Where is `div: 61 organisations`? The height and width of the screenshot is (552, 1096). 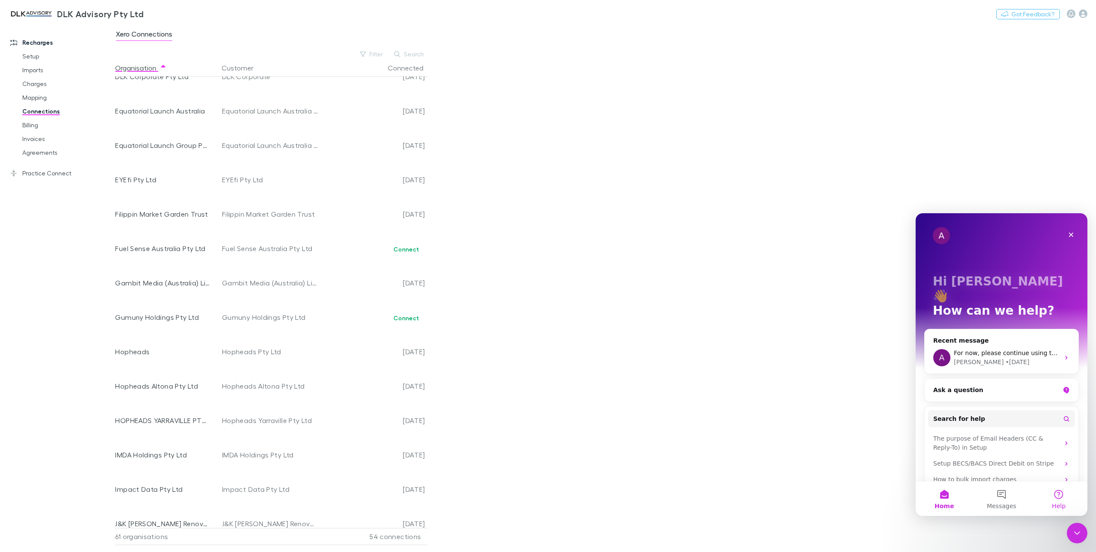
div: 61 organisations is located at coordinates (167, 536).